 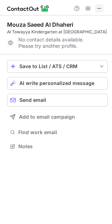 What do you see at coordinates (56, 83) in the screenshot?
I see `span: AI write personalized message` at bounding box center [56, 83].